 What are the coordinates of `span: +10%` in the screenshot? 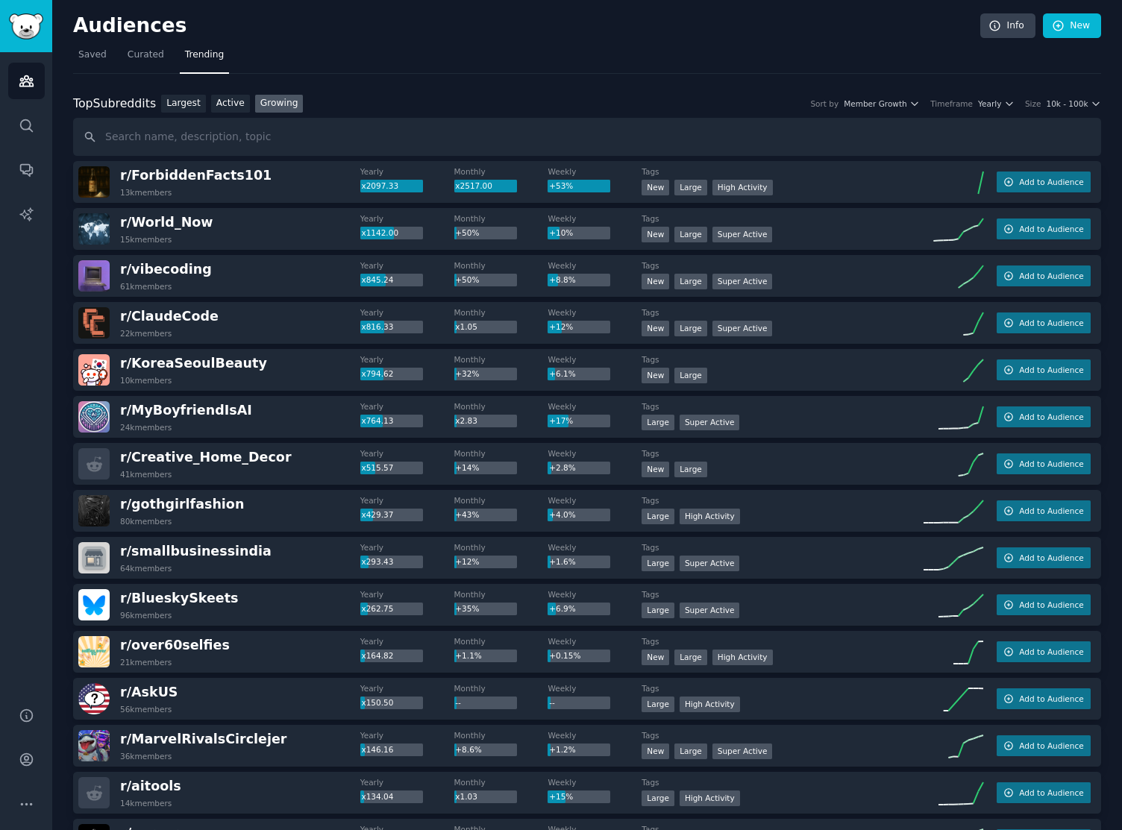 It's located at (561, 233).